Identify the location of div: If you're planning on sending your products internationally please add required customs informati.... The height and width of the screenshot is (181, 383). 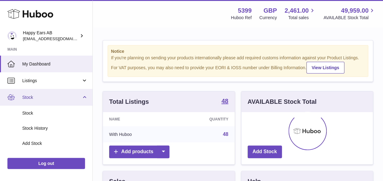
(237, 64).